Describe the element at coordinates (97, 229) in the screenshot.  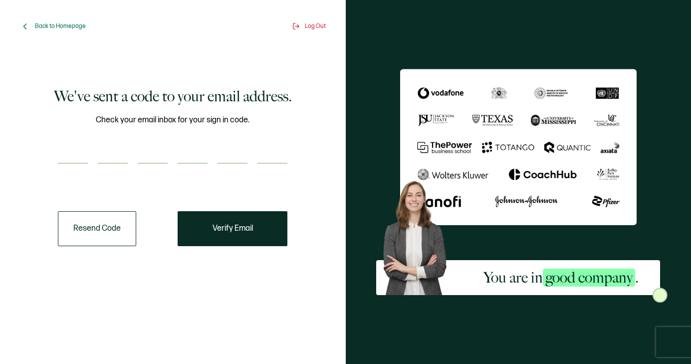
I see `button: Resend Code` at that location.